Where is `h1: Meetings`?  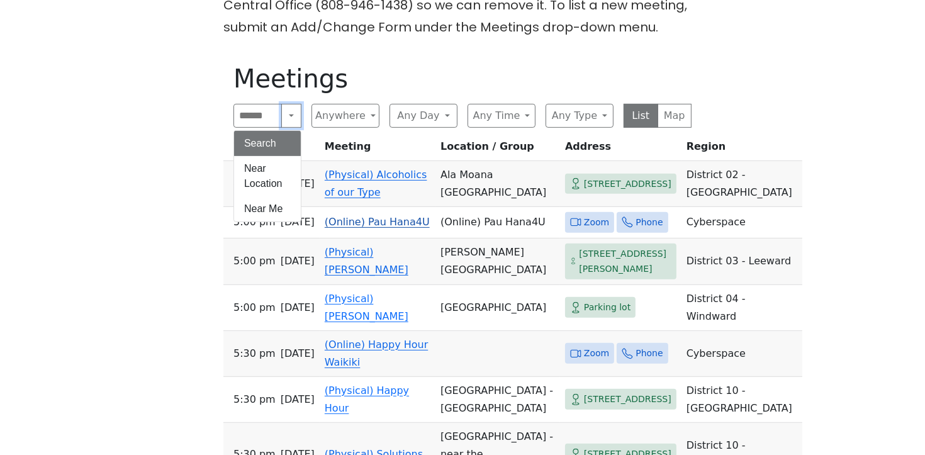
h1: Meetings is located at coordinates (462, 79).